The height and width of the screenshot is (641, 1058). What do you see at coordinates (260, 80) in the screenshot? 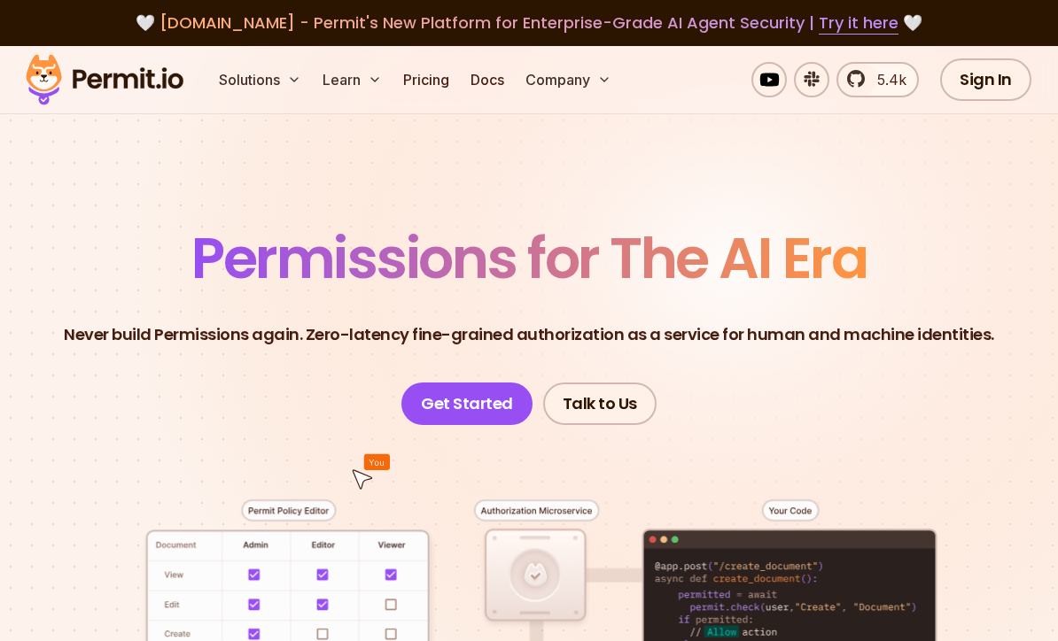
I see `button: Solutions` at bounding box center [260, 80].